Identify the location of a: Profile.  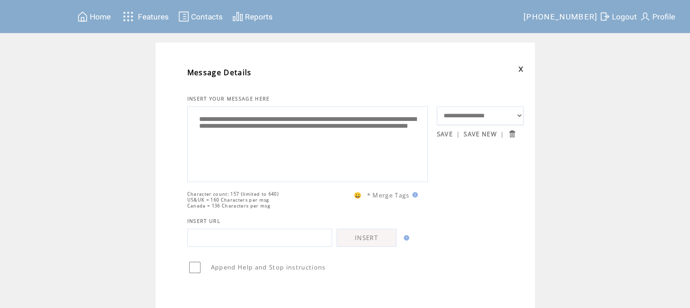
(657, 16).